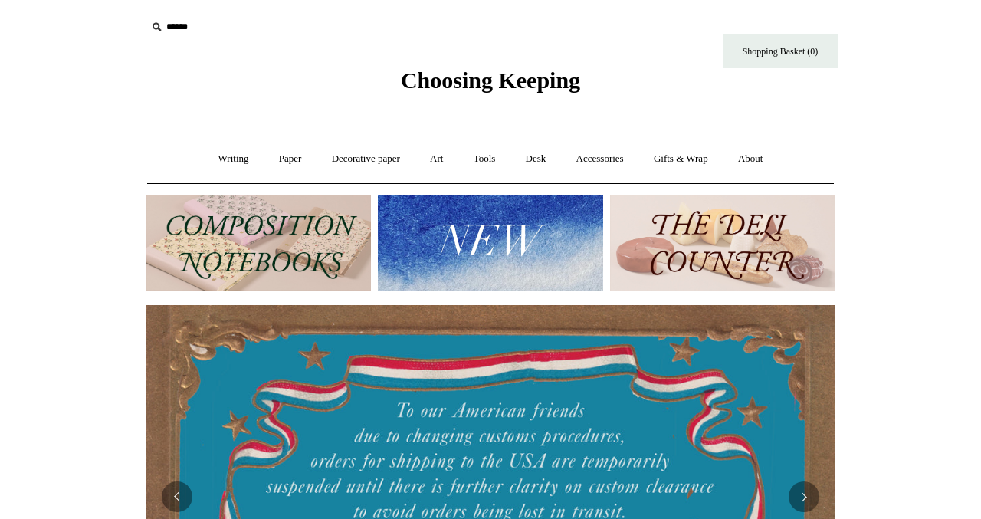 This screenshot has width=981, height=519. What do you see at coordinates (290, 159) in the screenshot?
I see `a: Paper` at bounding box center [290, 159].